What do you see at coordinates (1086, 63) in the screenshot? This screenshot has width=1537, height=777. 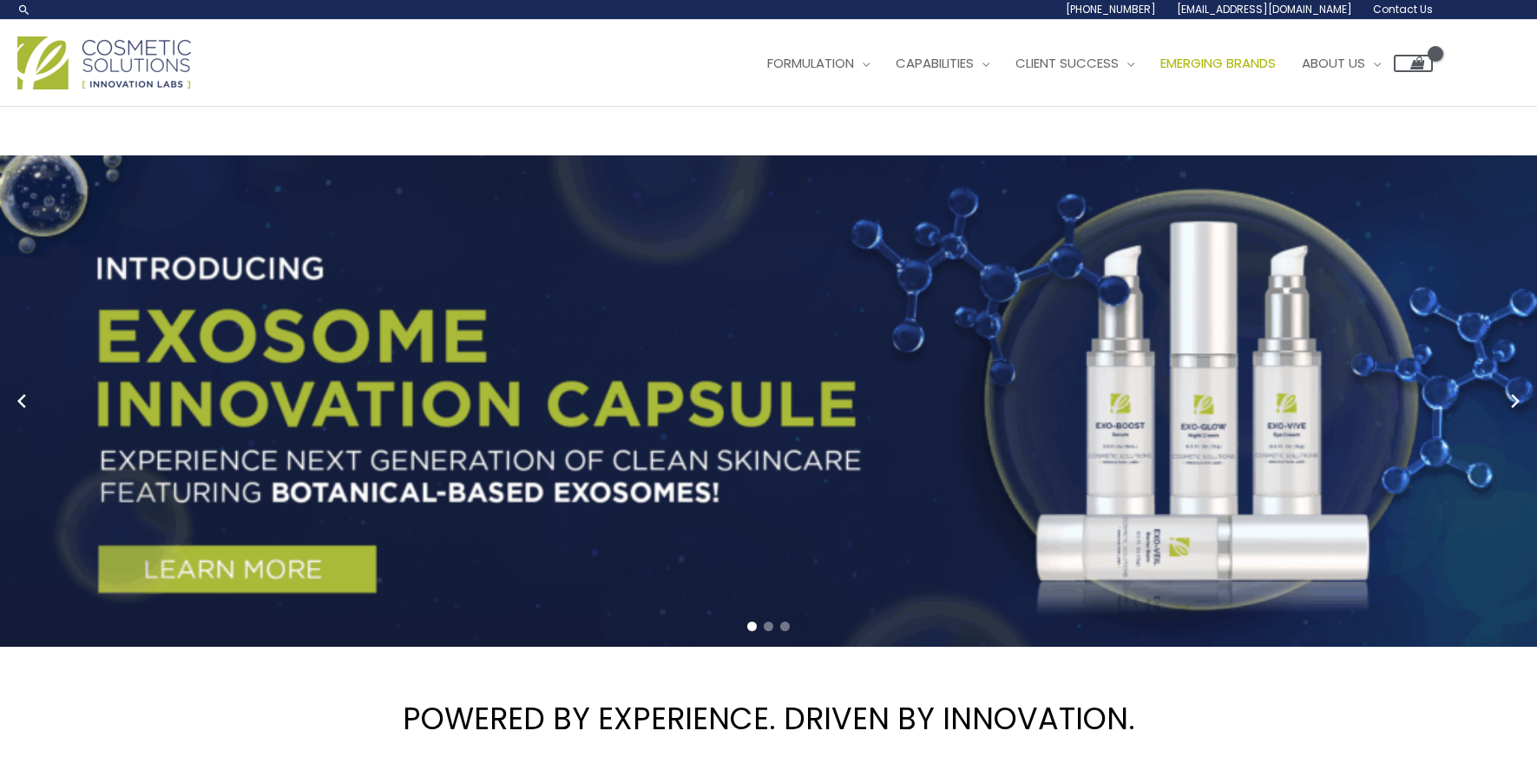 I see `nav: Site Navigation` at bounding box center [1086, 63].